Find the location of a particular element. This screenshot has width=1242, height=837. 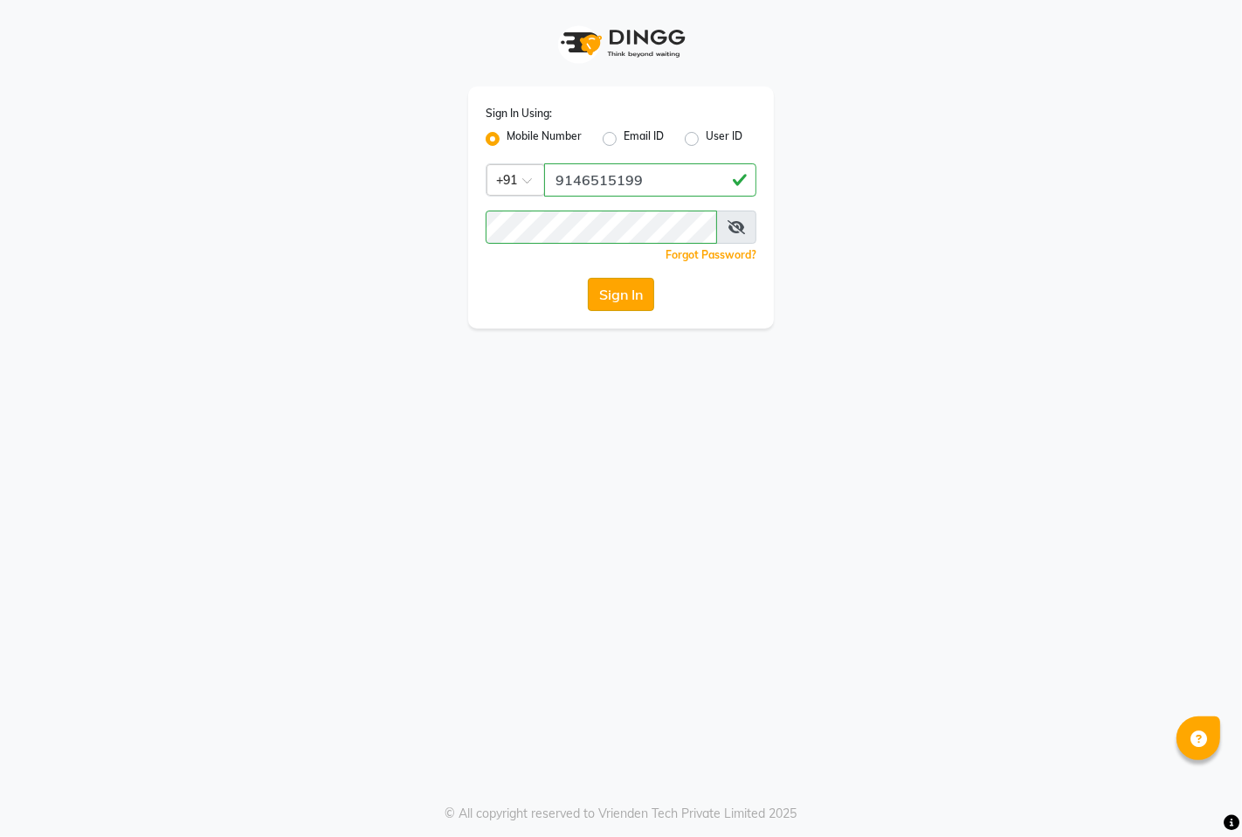

label: Email ID is located at coordinates (644, 139).